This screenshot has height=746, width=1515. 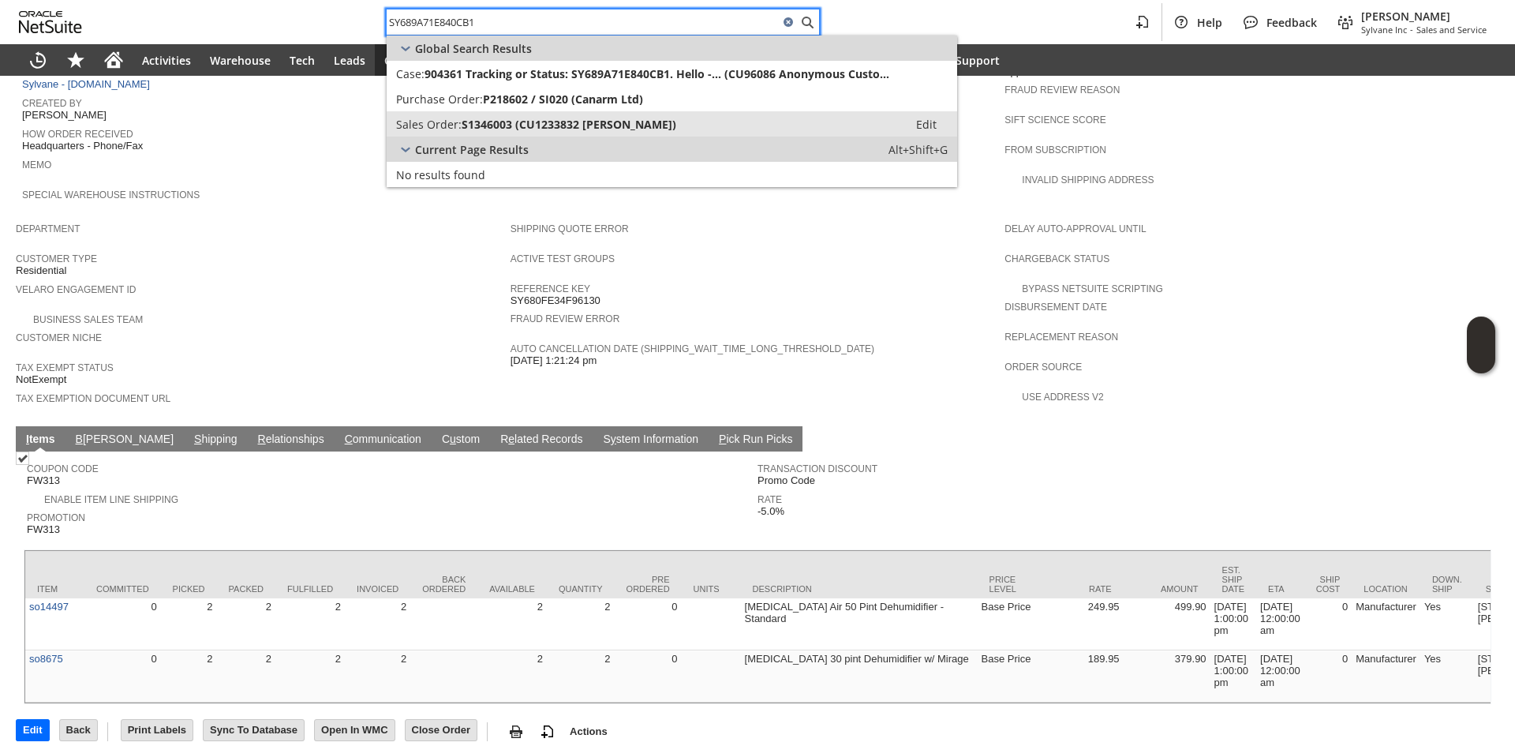 What do you see at coordinates (1167, 624) in the screenshot?
I see `td: 499.90` at bounding box center [1167, 624].